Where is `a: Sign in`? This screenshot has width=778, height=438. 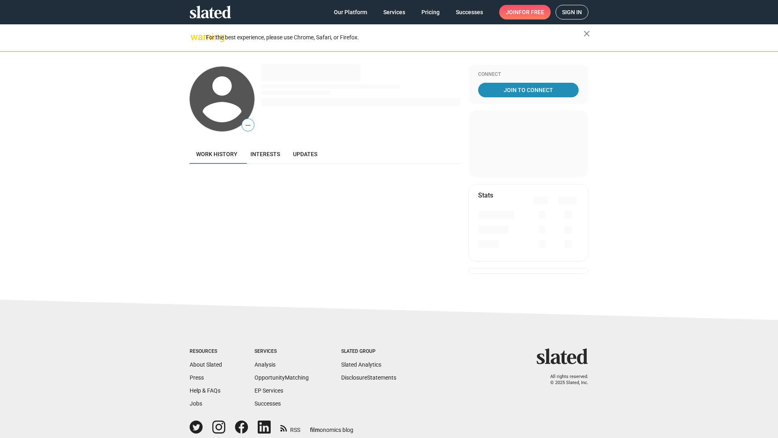
a: Sign in is located at coordinates (572, 12).